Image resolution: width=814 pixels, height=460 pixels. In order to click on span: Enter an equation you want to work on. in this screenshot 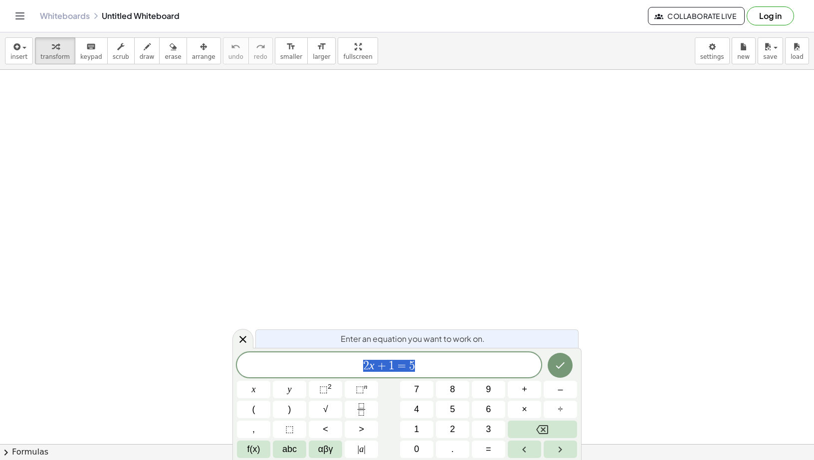, I will do `click(412, 339)`.